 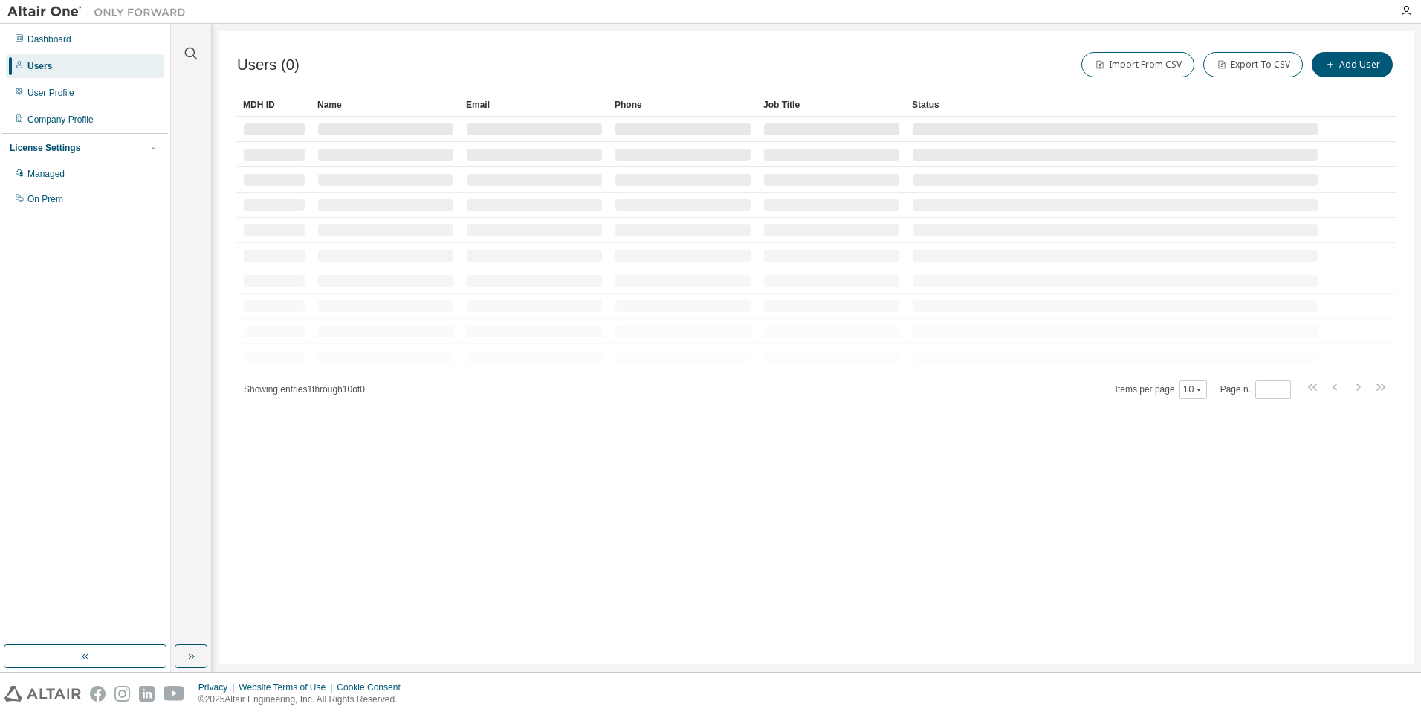 What do you see at coordinates (174, 693) in the screenshot?
I see `img: youtube.svg` at bounding box center [174, 693].